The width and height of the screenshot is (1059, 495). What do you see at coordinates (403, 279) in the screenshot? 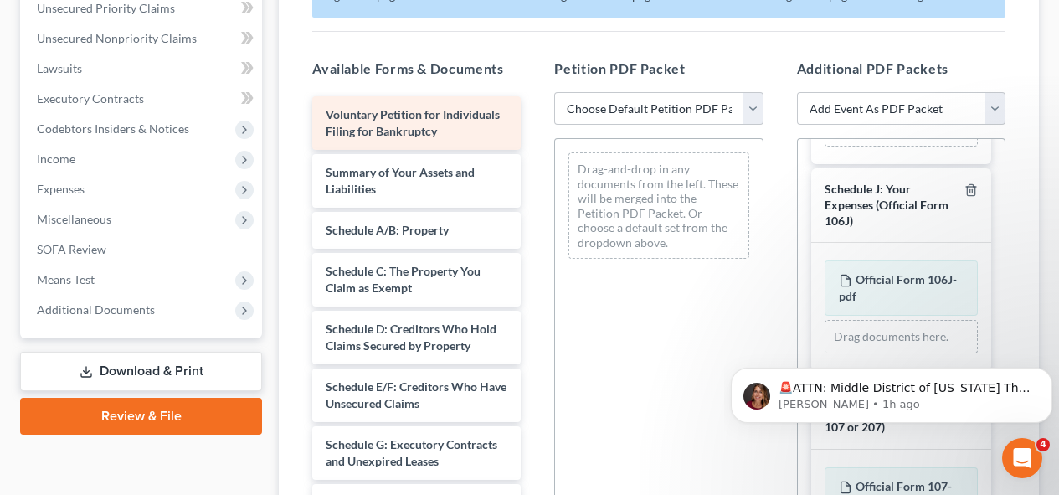
I see `span: Schedule C: The Property You Claim as Exempt` at bounding box center [403, 279].